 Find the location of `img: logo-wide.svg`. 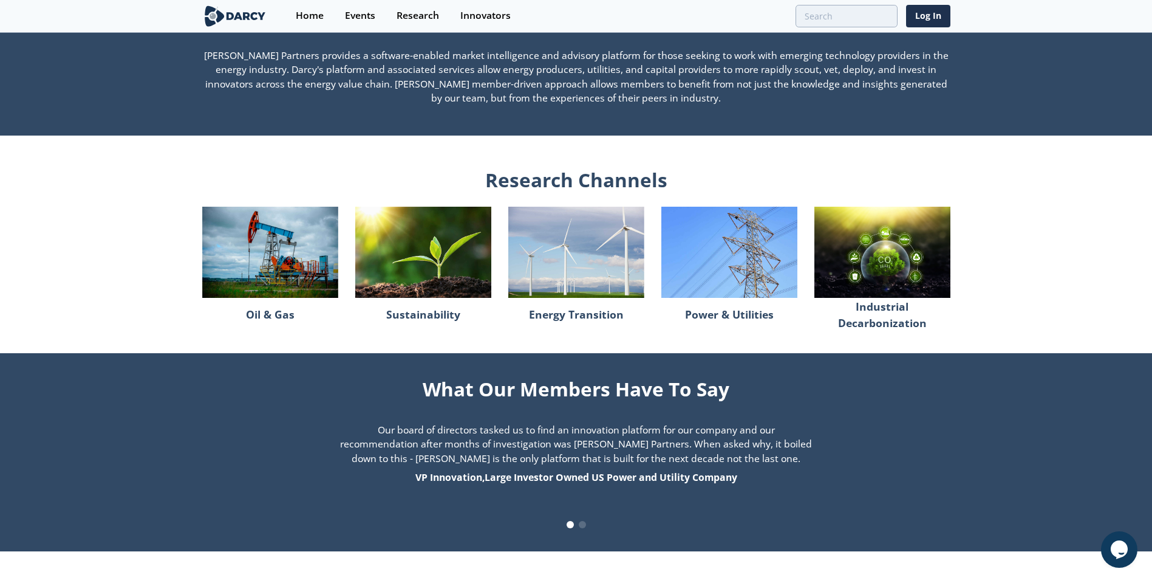

img: logo-wide.svg is located at coordinates (235, 16).